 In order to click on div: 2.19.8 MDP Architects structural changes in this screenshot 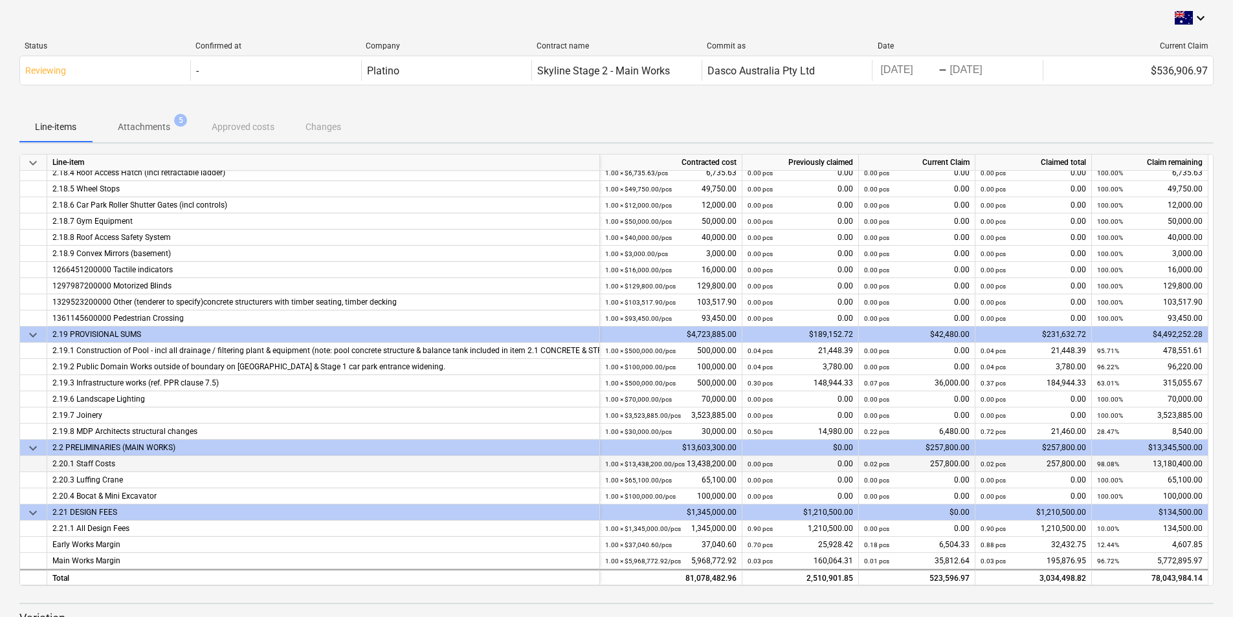, I will do `click(323, 432)`.